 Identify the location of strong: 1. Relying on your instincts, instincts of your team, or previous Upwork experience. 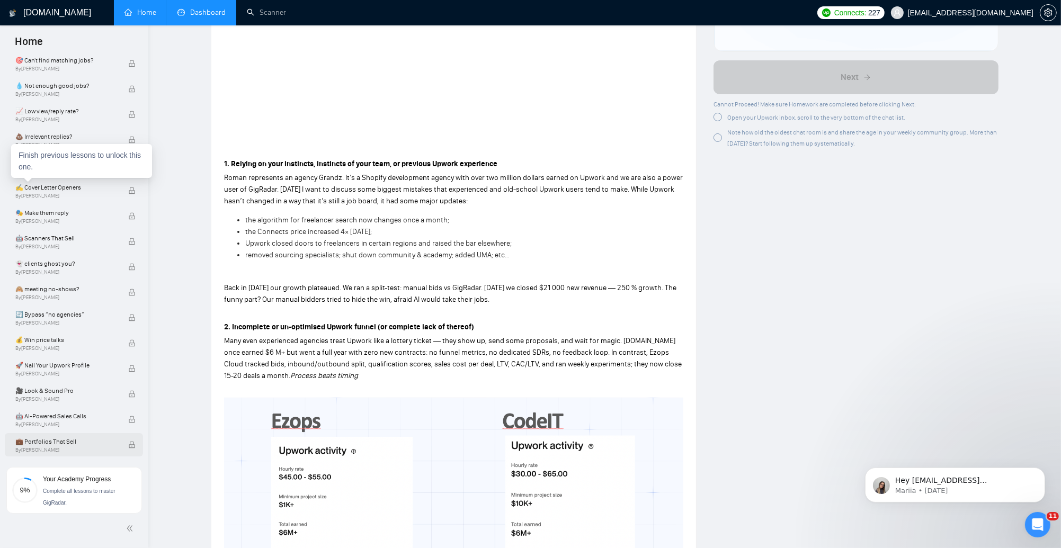
(361, 164).